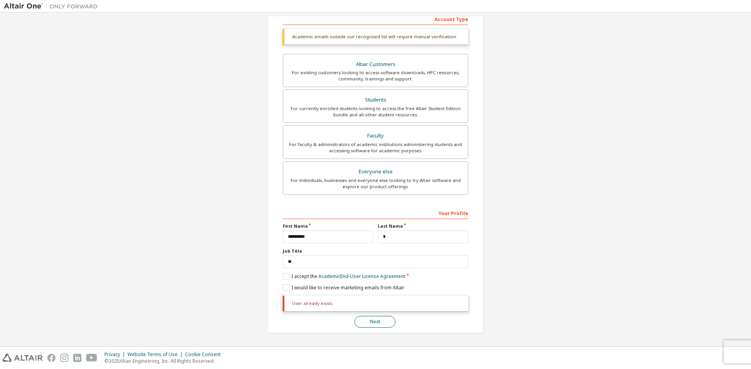  What do you see at coordinates (51, 358) in the screenshot?
I see `img: facebook.svg` at bounding box center [51, 358].